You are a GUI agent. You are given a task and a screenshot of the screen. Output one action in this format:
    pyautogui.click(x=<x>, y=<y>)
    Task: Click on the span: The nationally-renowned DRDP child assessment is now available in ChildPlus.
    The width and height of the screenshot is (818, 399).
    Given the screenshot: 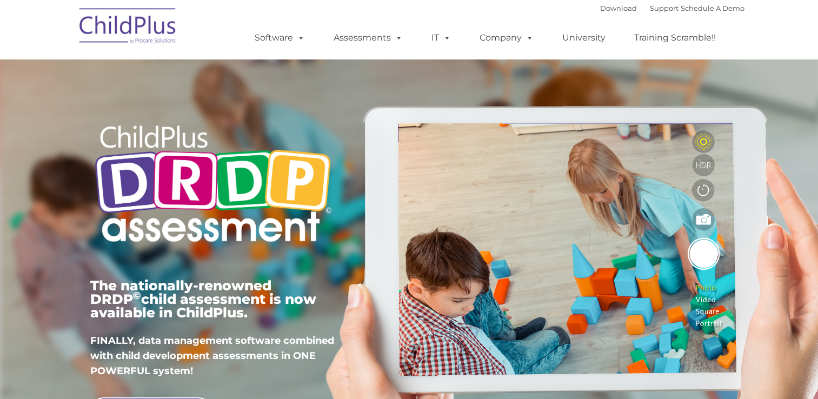 What is the action you would take?
    pyautogui.click(x=203, y=299)
    